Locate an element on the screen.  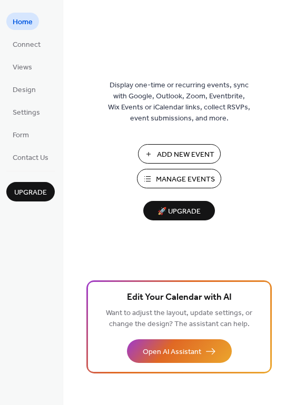
span: Want to adjust the layout, update settings, or change the design? The assistant can help. is located at coordinates (179, 319).